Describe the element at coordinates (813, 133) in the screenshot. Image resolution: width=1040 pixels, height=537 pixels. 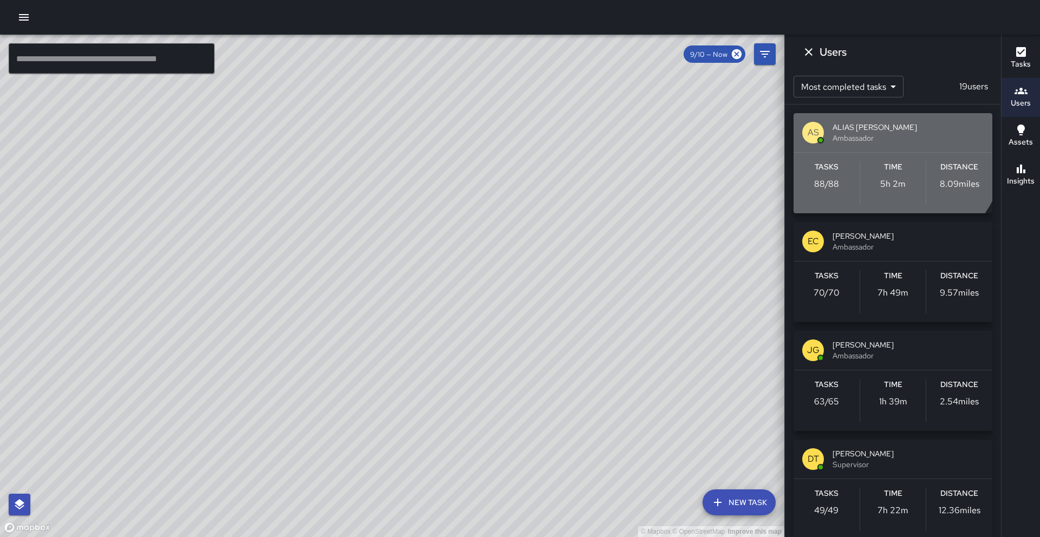
I see `p: AS` at that location.